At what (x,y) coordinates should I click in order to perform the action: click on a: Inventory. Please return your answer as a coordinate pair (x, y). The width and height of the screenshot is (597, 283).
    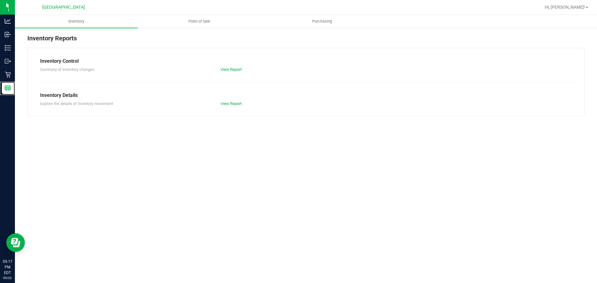
    Looking at the image, I should click on (76, 21).